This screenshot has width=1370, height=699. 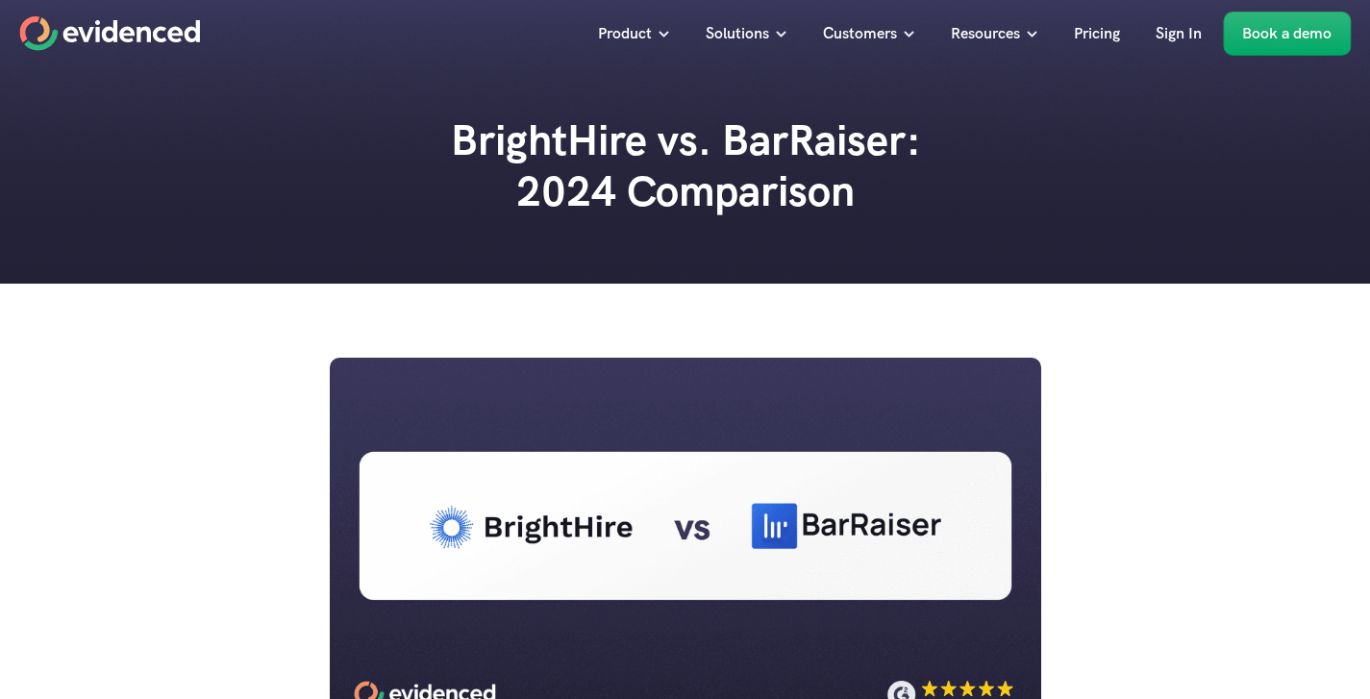 What do you see at coordinates (1286, 34) in the screenshot?
I see `a: Book a demo` at bounding box center [1286, 34].